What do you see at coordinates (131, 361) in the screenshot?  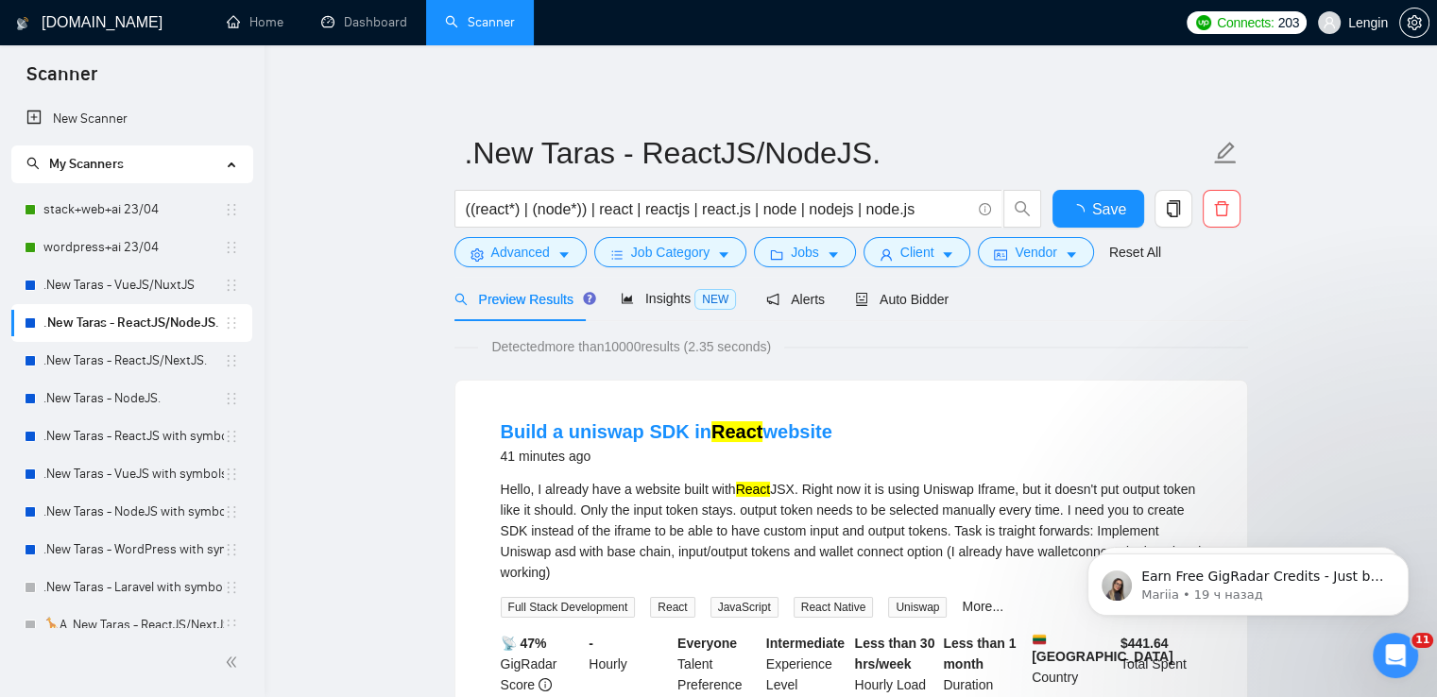 I see `li: .New Taras - ReactJS/NextJS.` at bounding box center [131, 361].